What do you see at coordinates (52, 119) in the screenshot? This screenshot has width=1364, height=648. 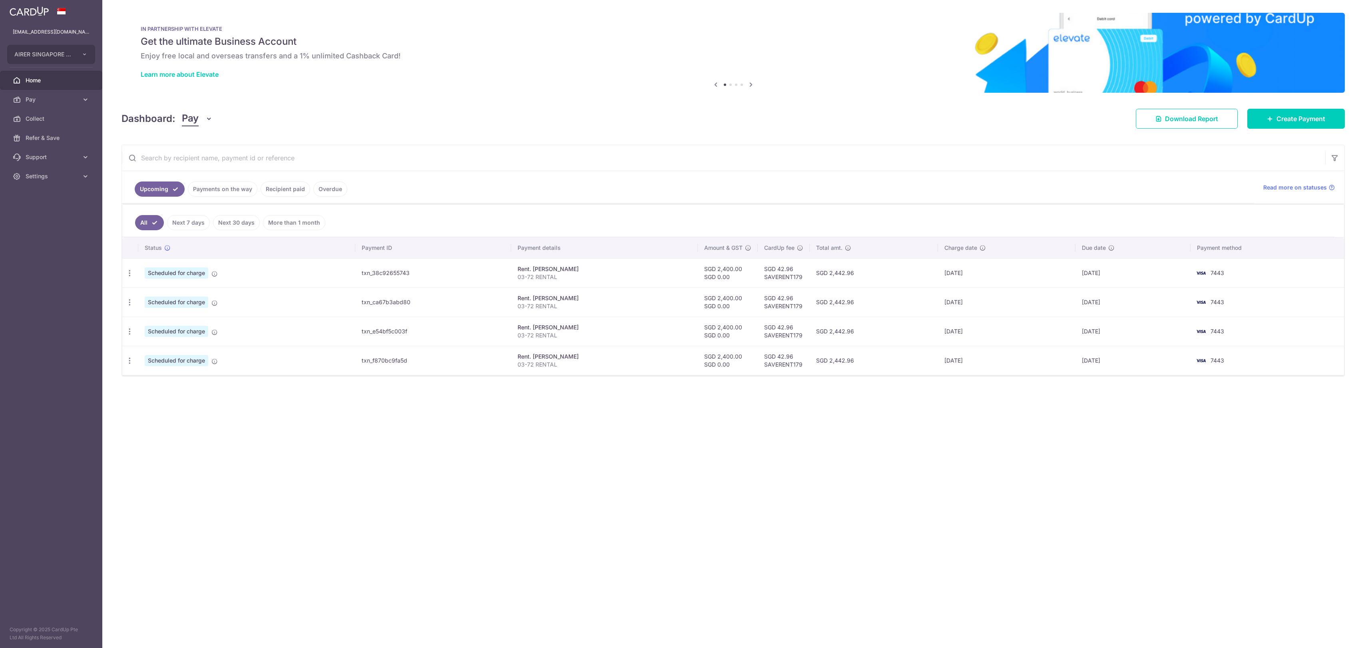 I see `span: Collect` at bounding box center [52, 119].